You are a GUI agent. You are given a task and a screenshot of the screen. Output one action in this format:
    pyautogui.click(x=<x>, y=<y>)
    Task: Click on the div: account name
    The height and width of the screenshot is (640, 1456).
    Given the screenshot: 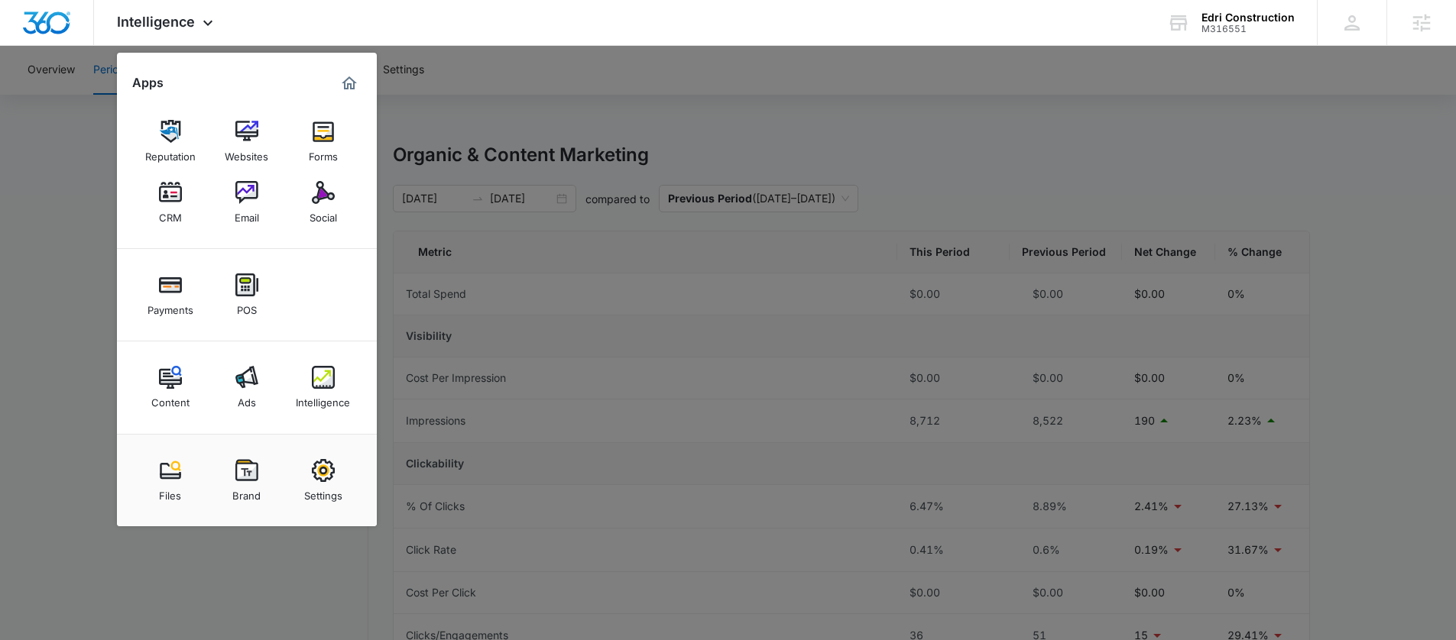 What is the action you would take?
    pyautogui.click(x=1248, y=18)
    